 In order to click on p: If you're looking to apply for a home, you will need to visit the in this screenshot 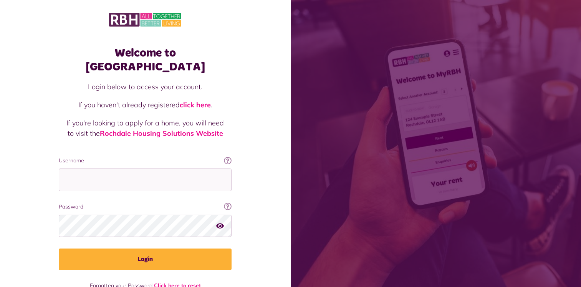, I will do `click(145, 128)`.